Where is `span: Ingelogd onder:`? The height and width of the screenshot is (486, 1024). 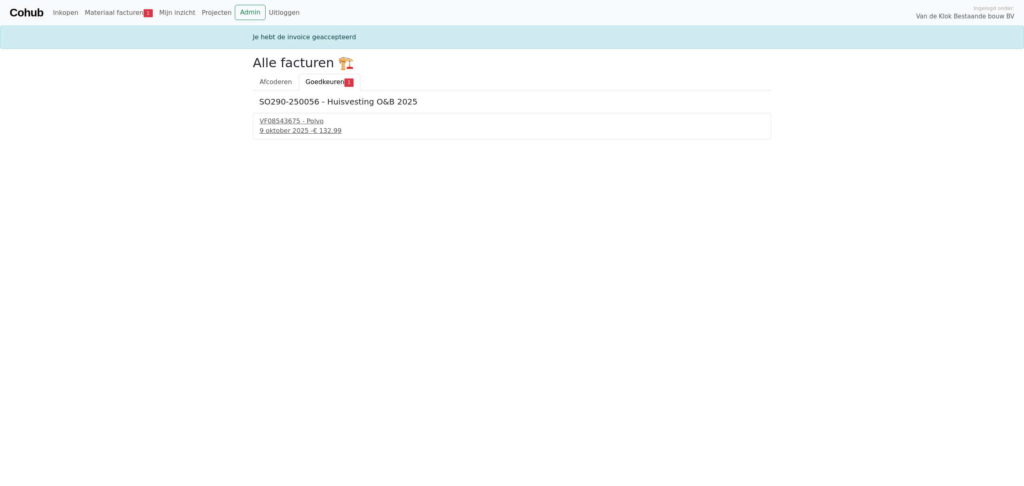 span: Ingelogd onder: is located at coordinates (994, 8).